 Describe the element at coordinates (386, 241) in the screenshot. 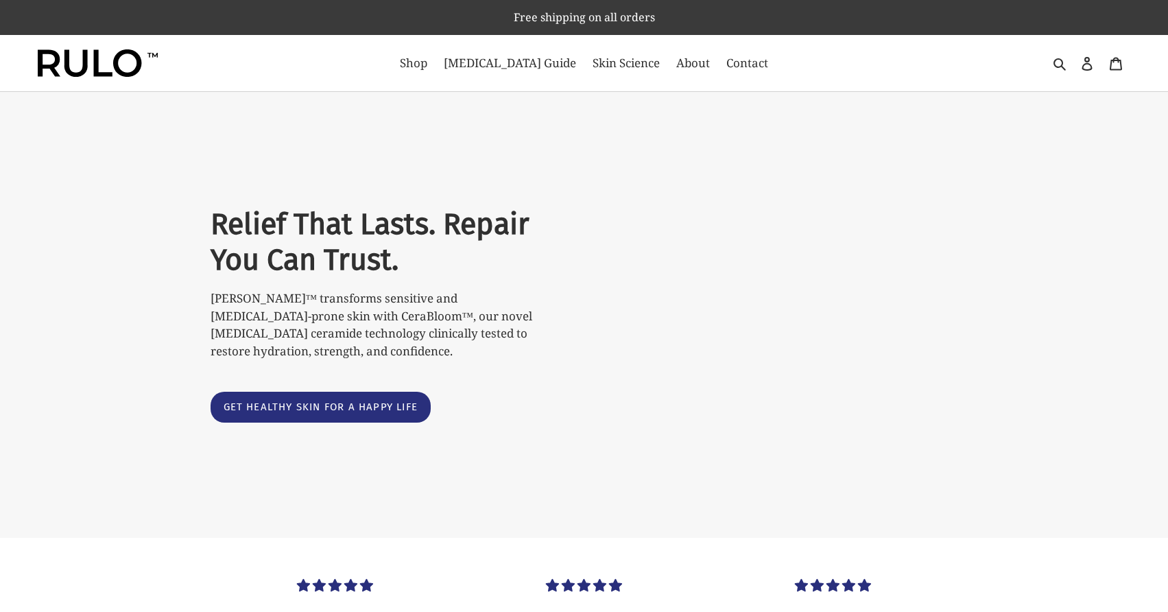

I see `h2: Relief That Lasts. Repair You Can Trust.` at that location.